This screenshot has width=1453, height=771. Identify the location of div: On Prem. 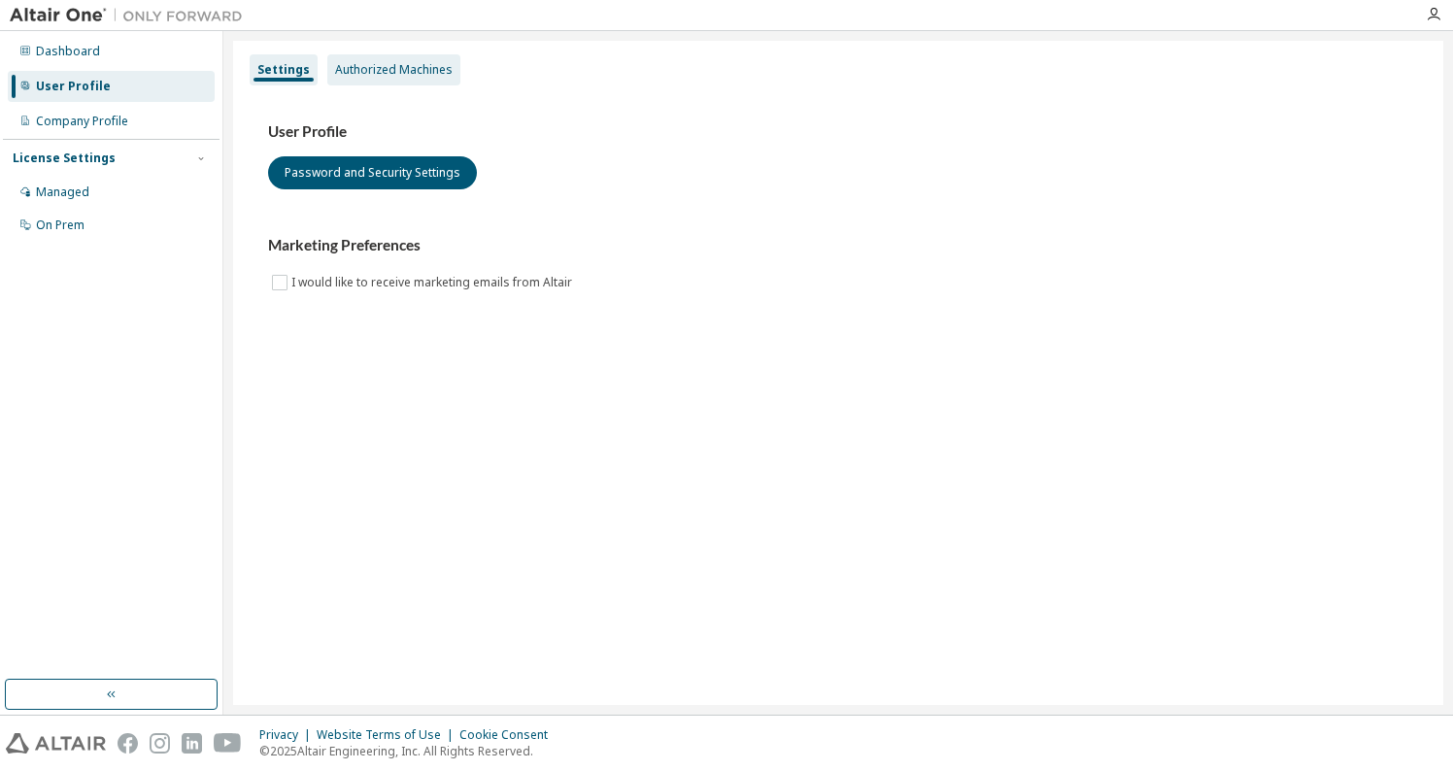
(60, 225).